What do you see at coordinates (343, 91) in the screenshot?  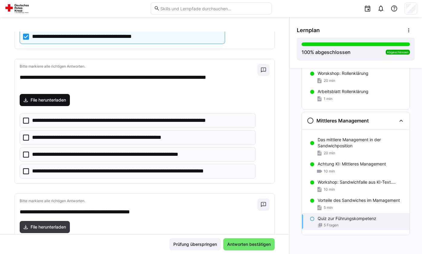 I see `p: Arbeitsblatt Rollenklärung` at bounding box center [343, 91].